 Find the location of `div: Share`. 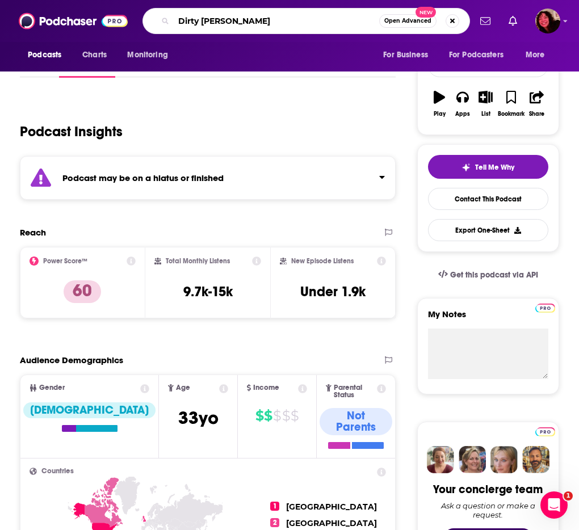

div: Share is located at coordinates (536, 114).